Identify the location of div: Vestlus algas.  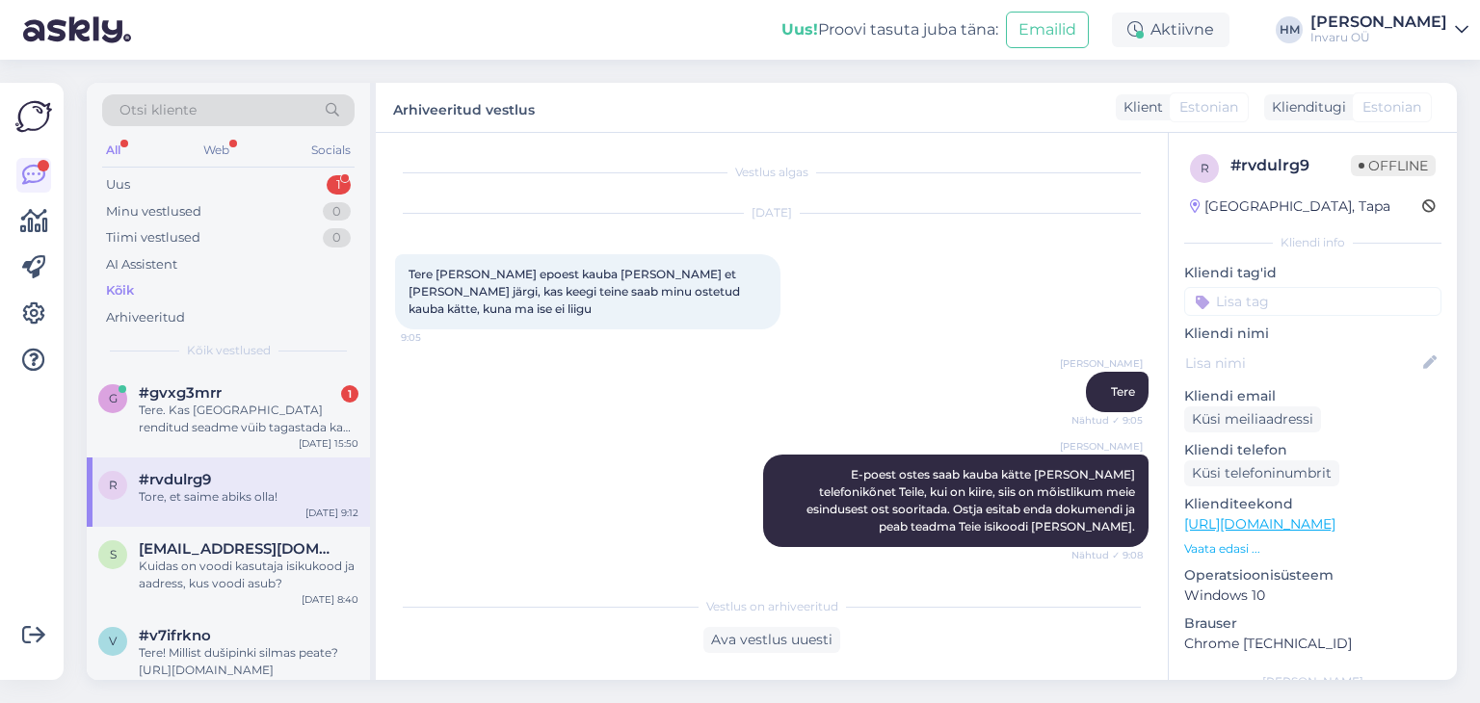
(772, 172).